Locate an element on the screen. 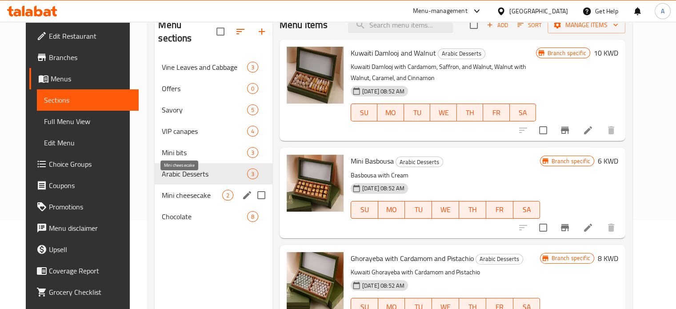  a: Menu disclaimer is located at coordinates (84, 228).